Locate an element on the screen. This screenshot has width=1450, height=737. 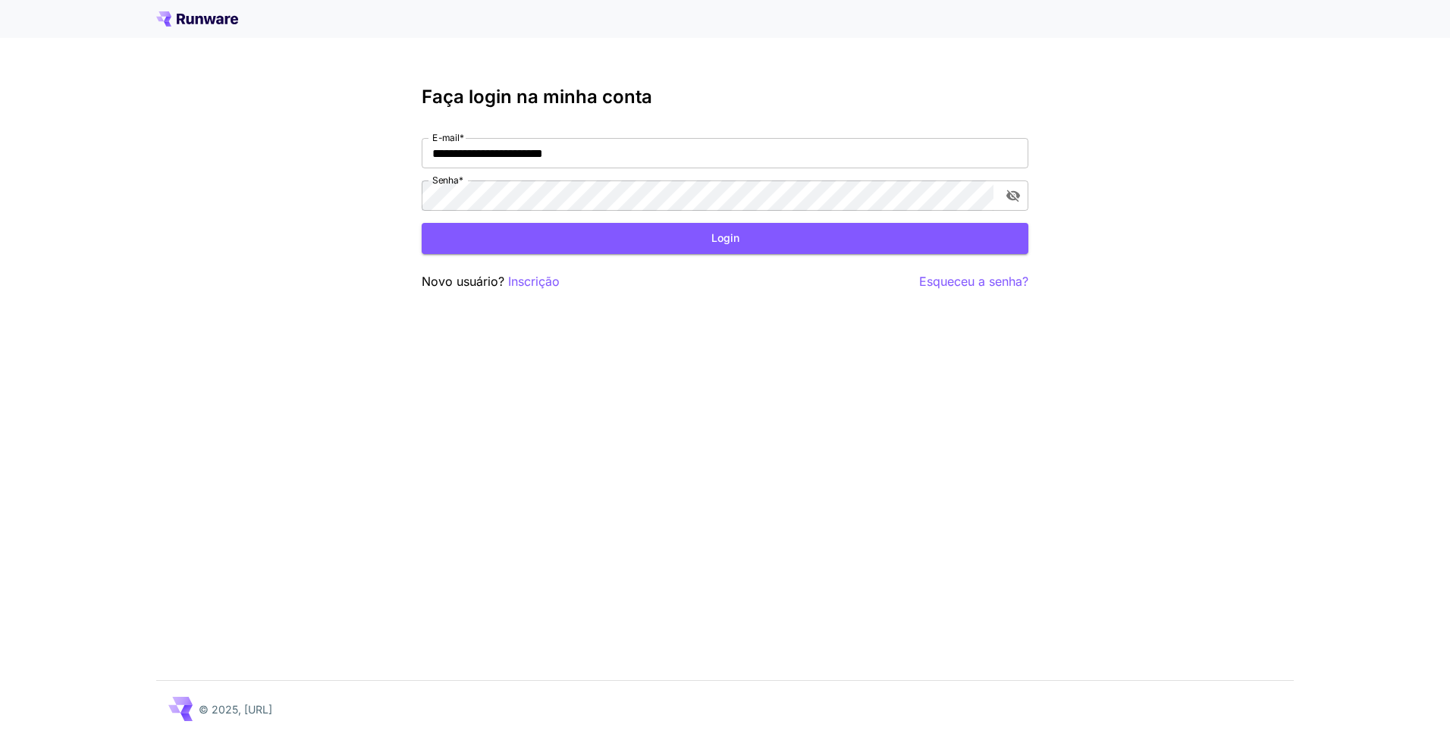
p: Esqueceu a senha? is located at coordinates (974, 281).